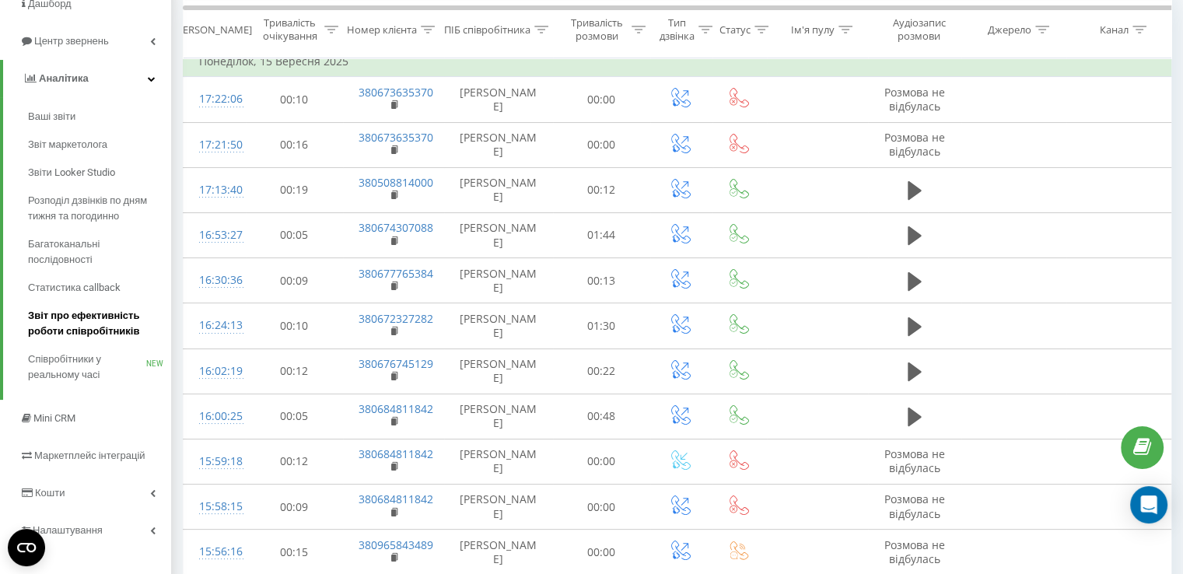  What do you see at coordinates (1010, 29) in the screenshot?
I see `div: Джерело` at bounding box center [1010, 29].